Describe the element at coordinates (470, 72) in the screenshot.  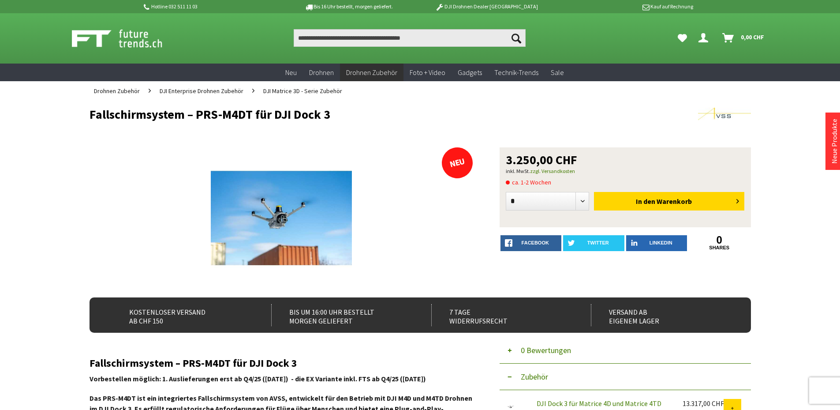
I see `span: Gadgets` at that location.